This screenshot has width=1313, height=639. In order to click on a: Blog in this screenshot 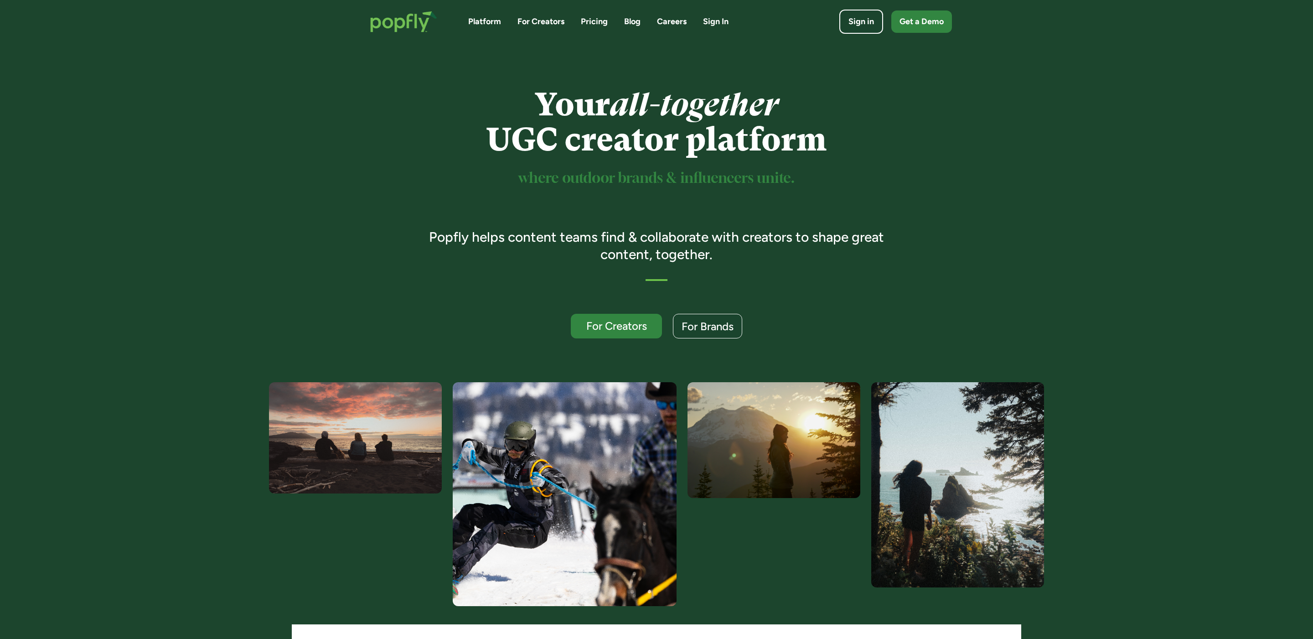, I will do `click(632, 21)`.